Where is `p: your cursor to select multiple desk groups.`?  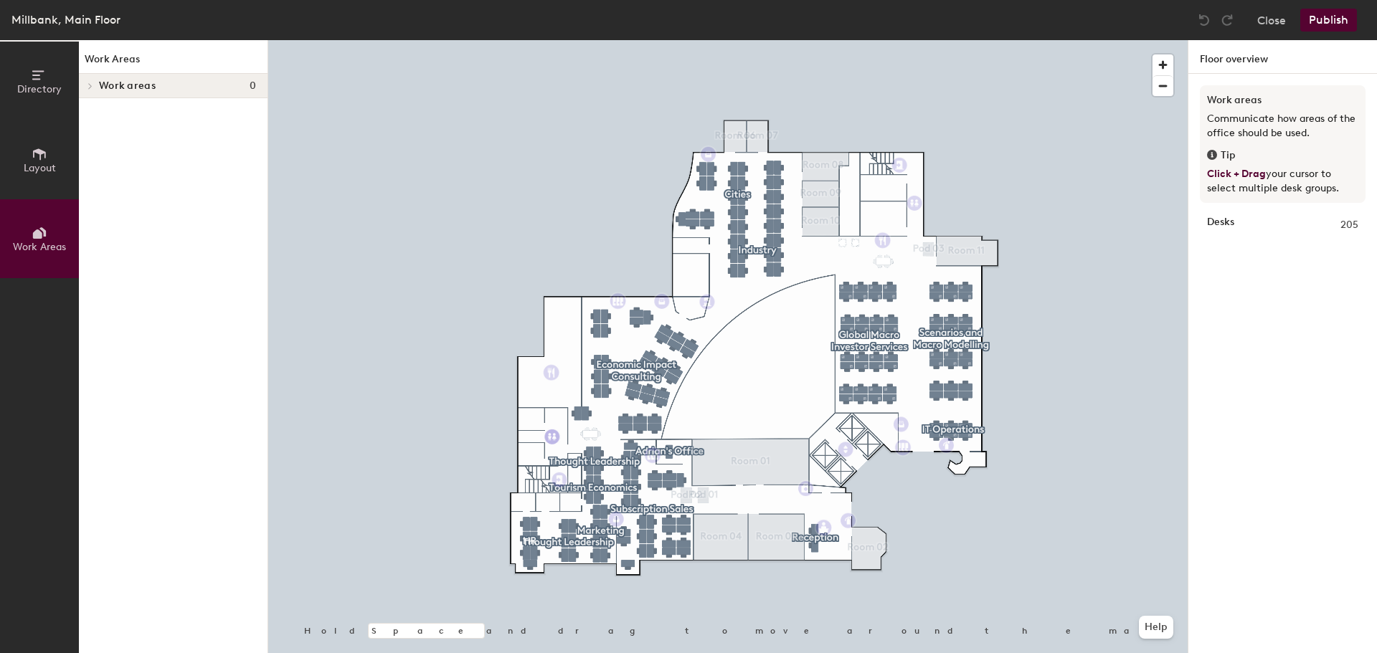
p: your cursor to select multiple desk groups. is located at coordinates (1282, 181).